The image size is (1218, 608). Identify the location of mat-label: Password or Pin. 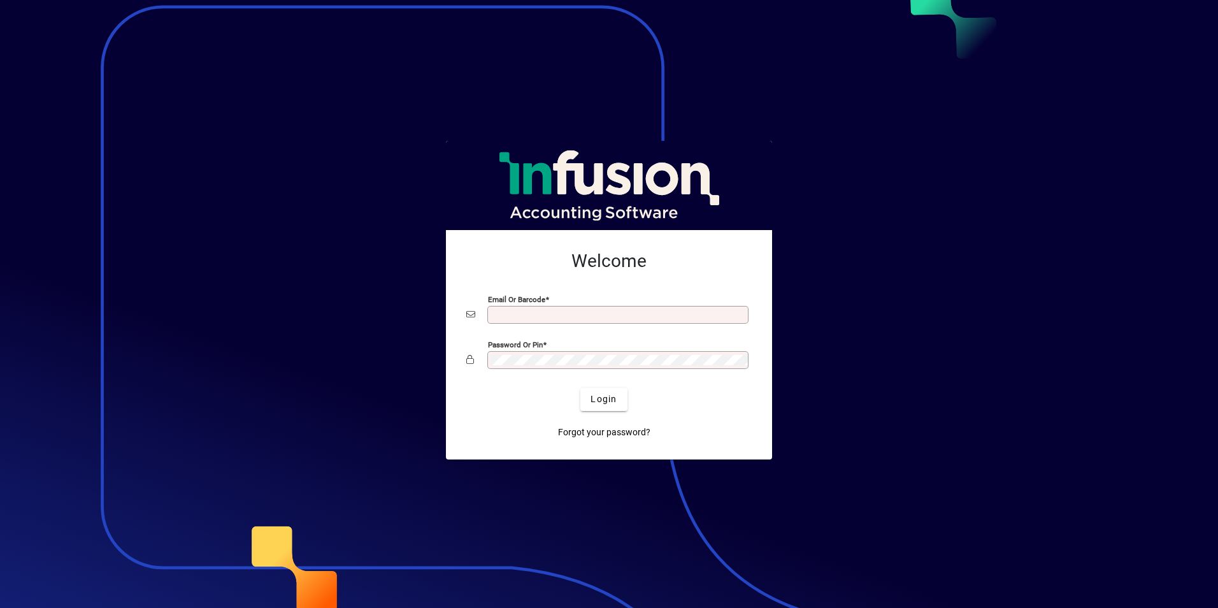
(516, 344).